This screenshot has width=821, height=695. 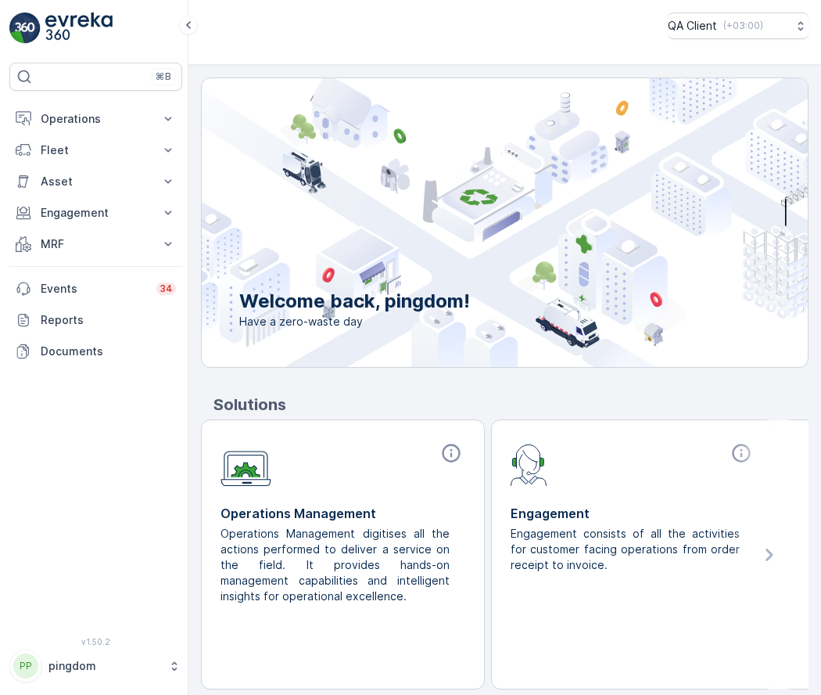 I want to click on a: Reports, so click(x=95, y=320).